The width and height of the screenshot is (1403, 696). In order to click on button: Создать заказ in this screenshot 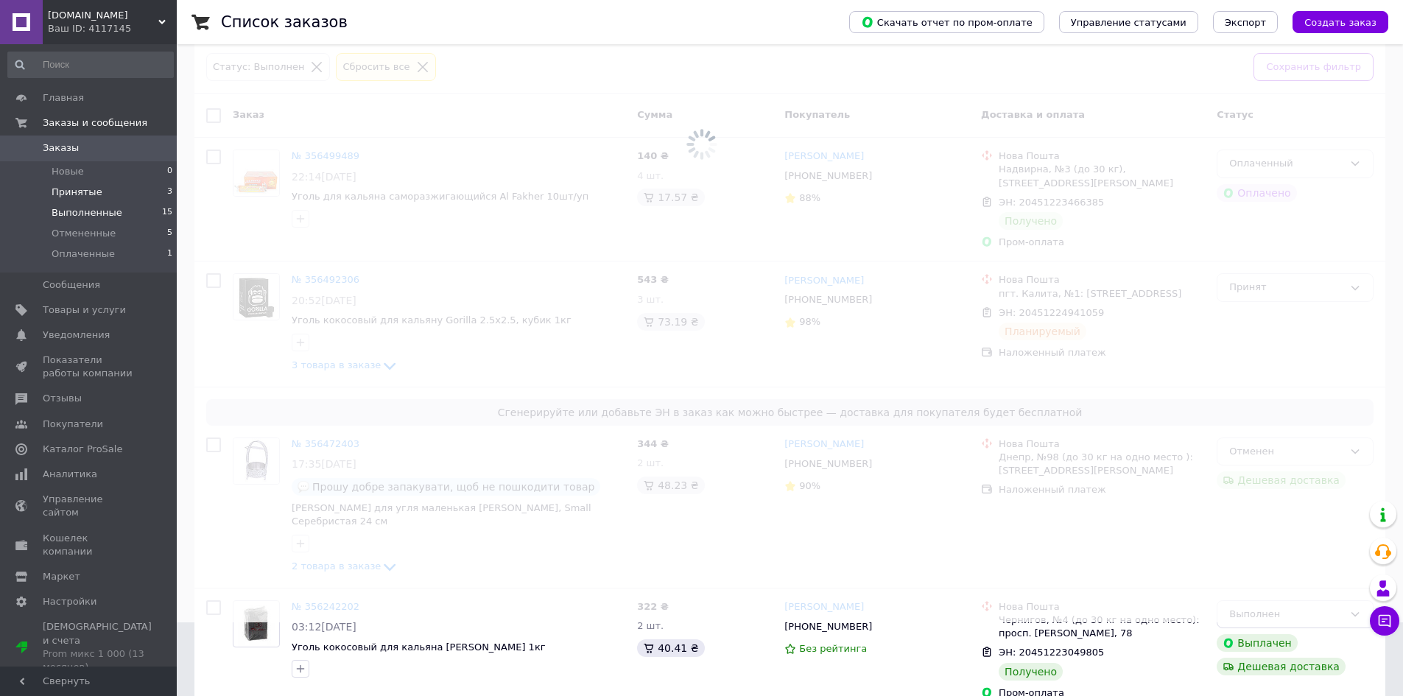, I will do `click(1341, 22)`.